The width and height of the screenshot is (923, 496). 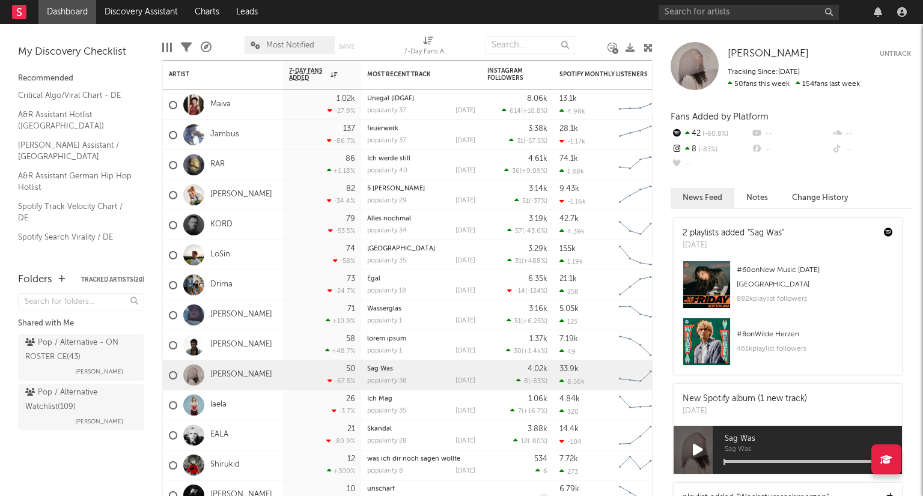 I want to click on div: 5 TB Geduld, so click(x=421, y=189).